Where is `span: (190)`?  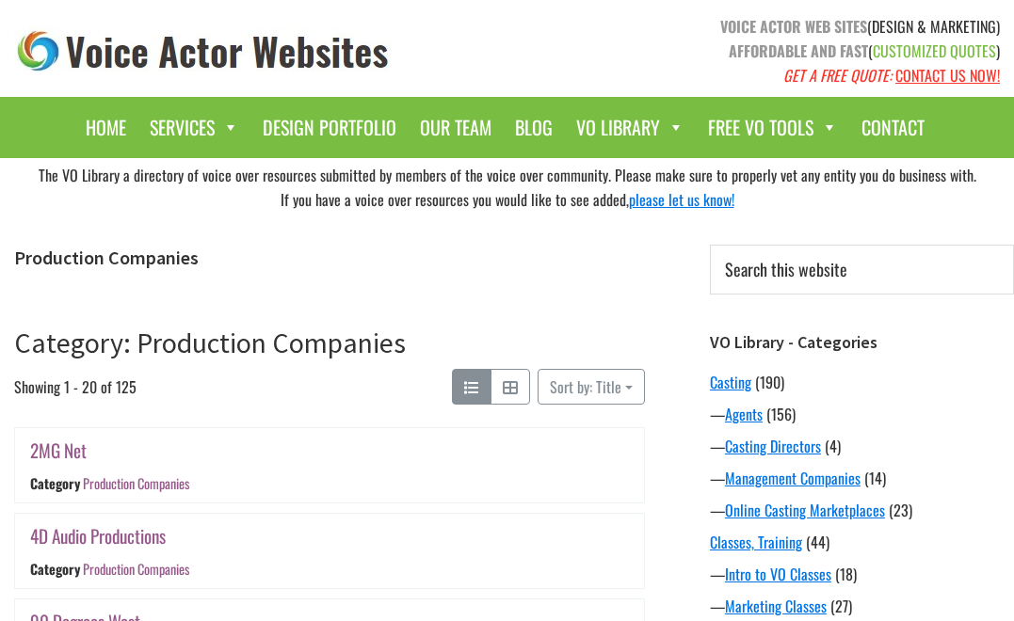
span: (190) is located at coordinates (769, 382).